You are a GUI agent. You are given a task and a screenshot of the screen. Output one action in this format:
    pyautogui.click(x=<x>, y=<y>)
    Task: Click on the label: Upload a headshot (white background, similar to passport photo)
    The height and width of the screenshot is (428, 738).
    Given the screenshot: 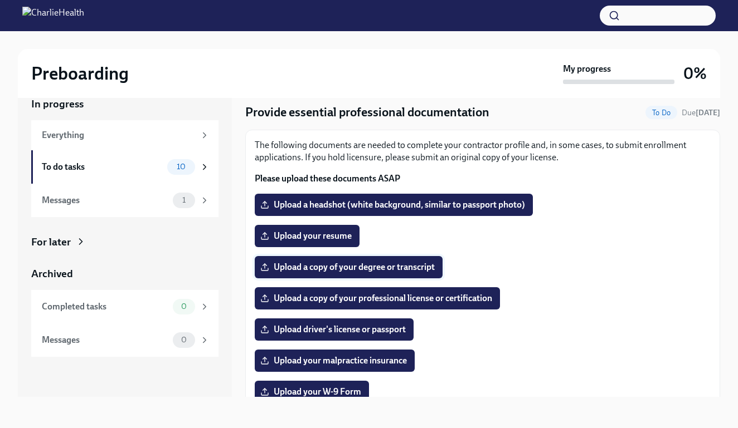 What is the action you would take?
    pyautogui.click(x=393, y=205)
    